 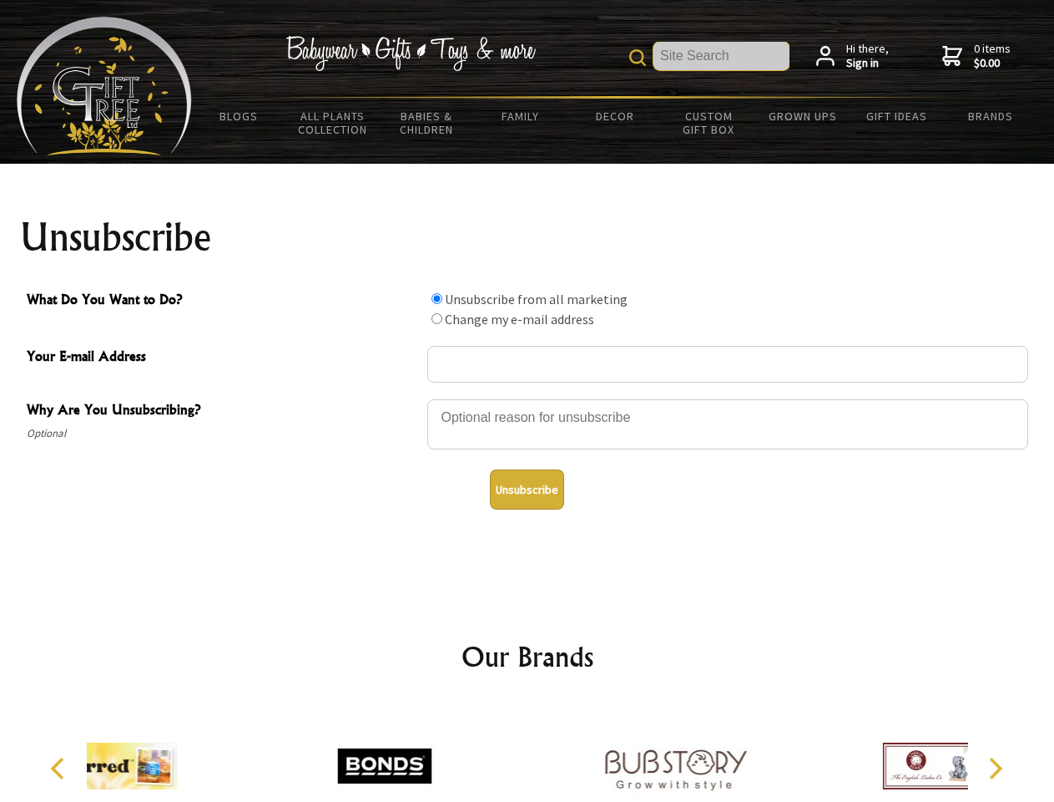 What do you see at coordinates (223, 357) in the screenshot?
I see `span: Your E-mail Address` at bounding box center [223, 357].